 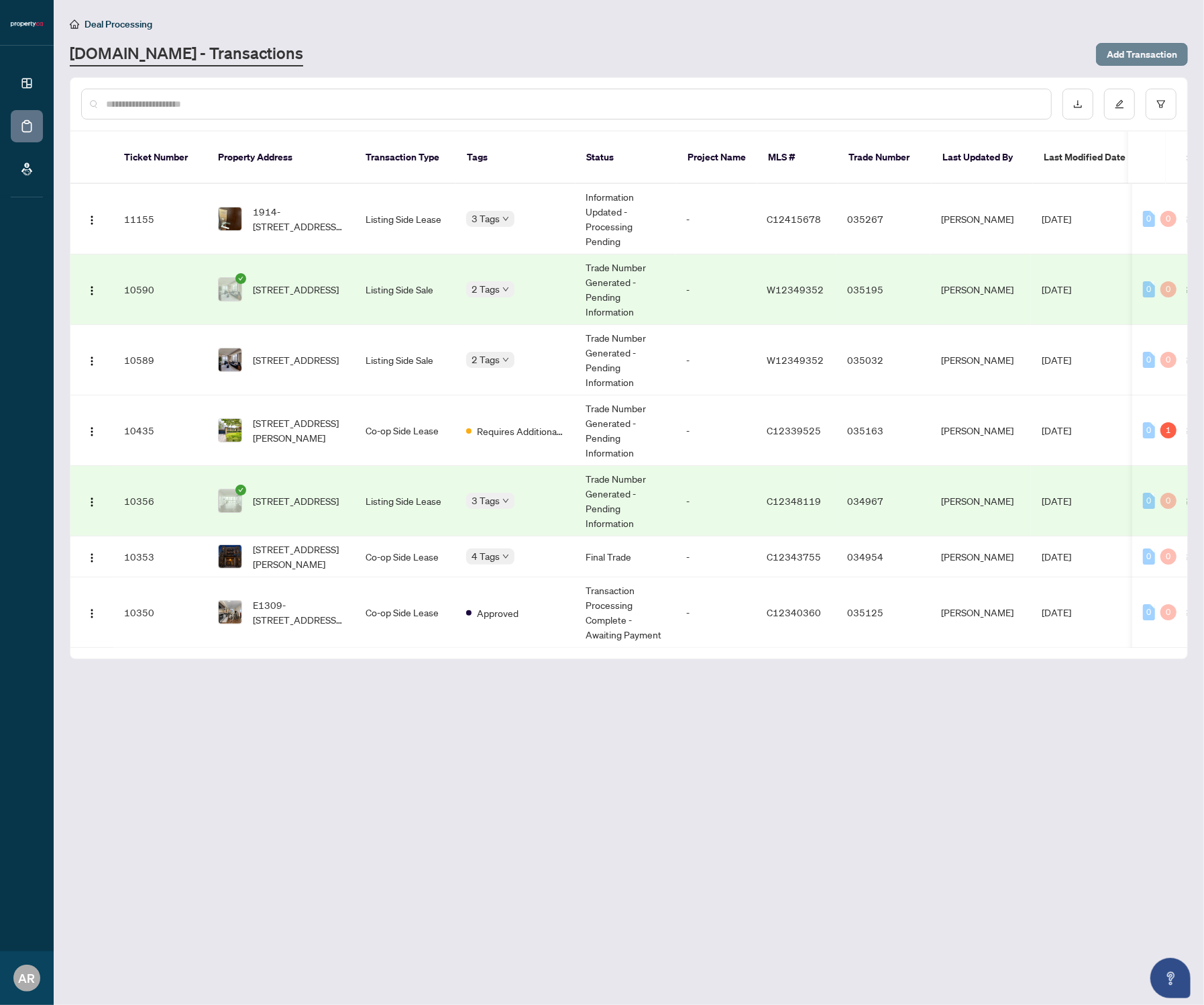 What do you see at coordinates (885, 158) in the screenshot?
I see `th: Trade Number` at bounding box center [885, 158].